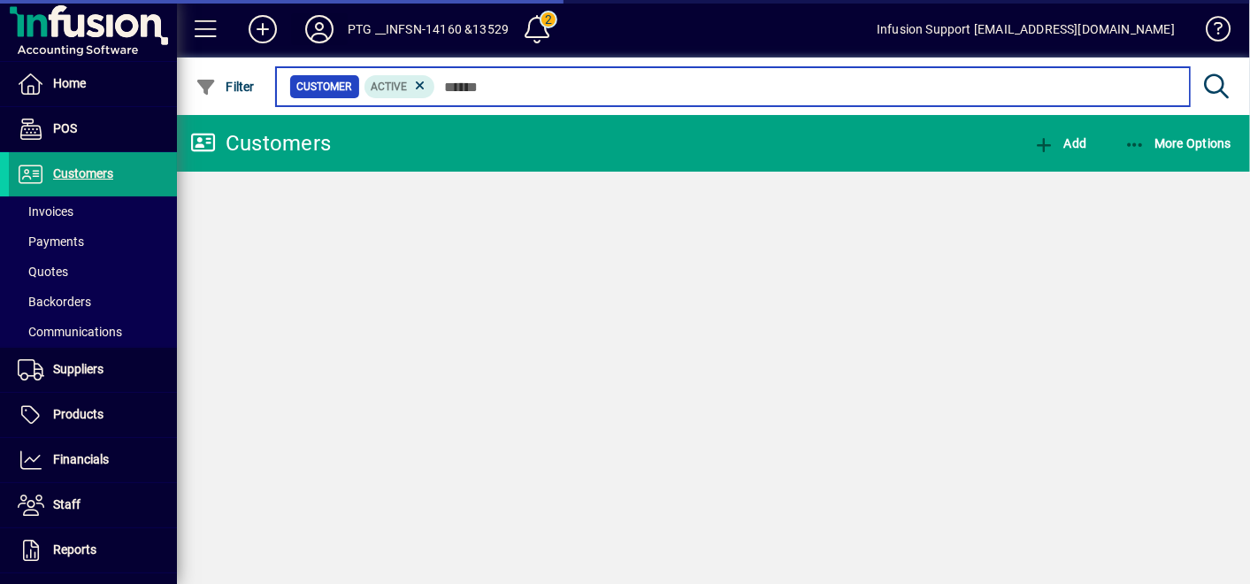 The image size is (1250, 584). I want to click on span: Suppliers, so click(78, 369).